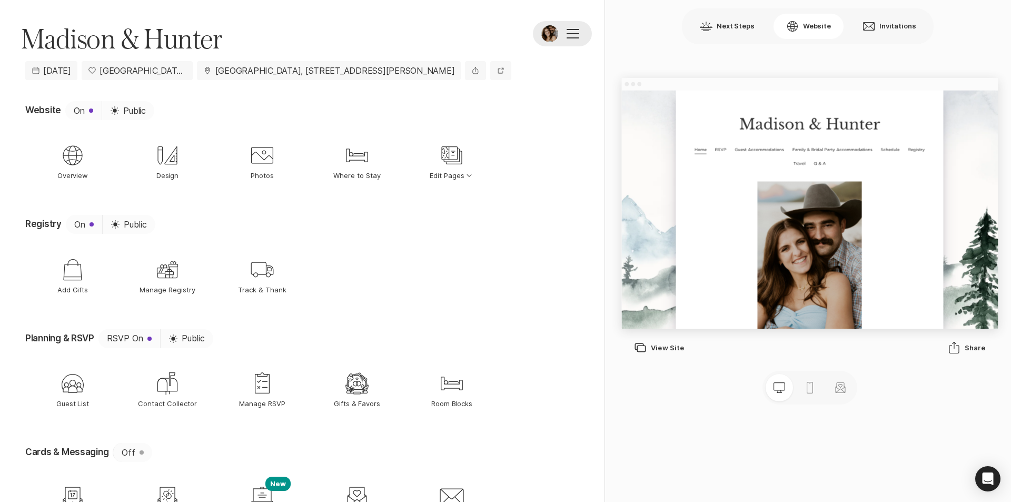 The width and height of the screenshot is (1011, 502). Describe the element at coordinates (278, 119) in the screenshot. I see `a: Guest Accommodations` at that location.